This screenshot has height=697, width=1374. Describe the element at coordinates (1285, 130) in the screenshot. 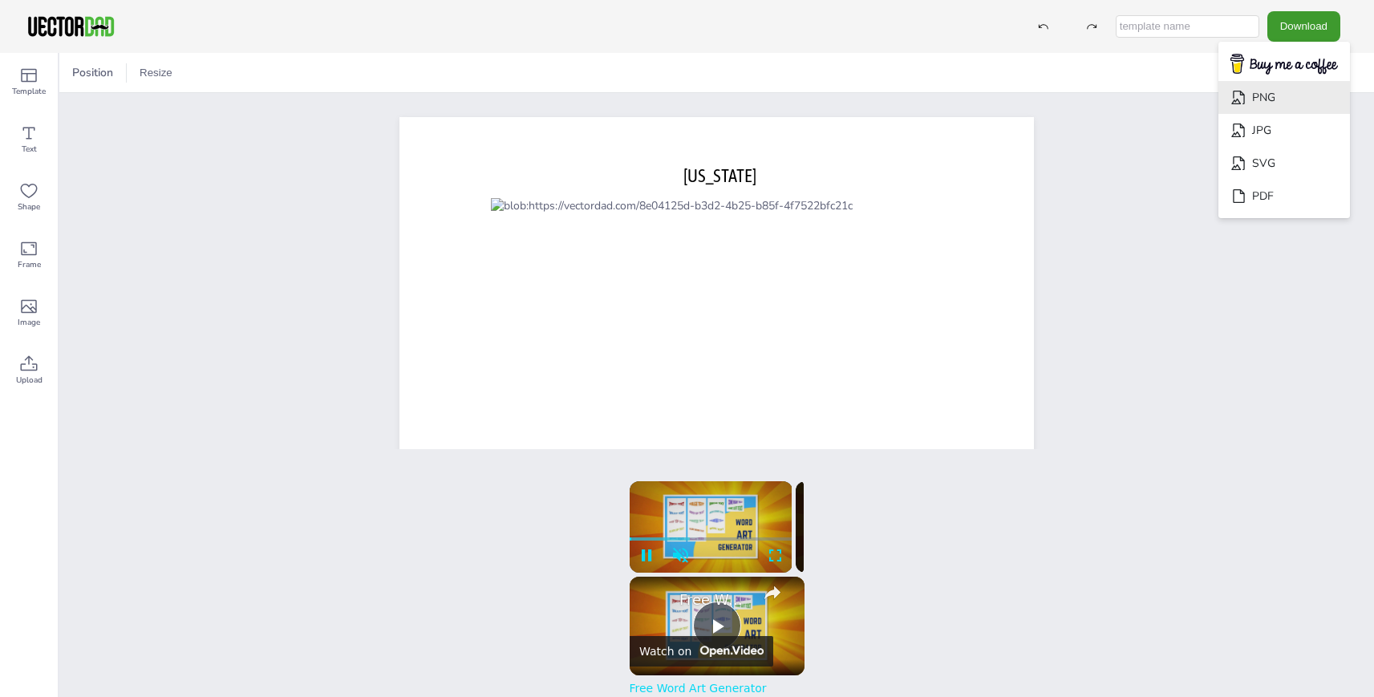

I see `ul: Download` at that location.